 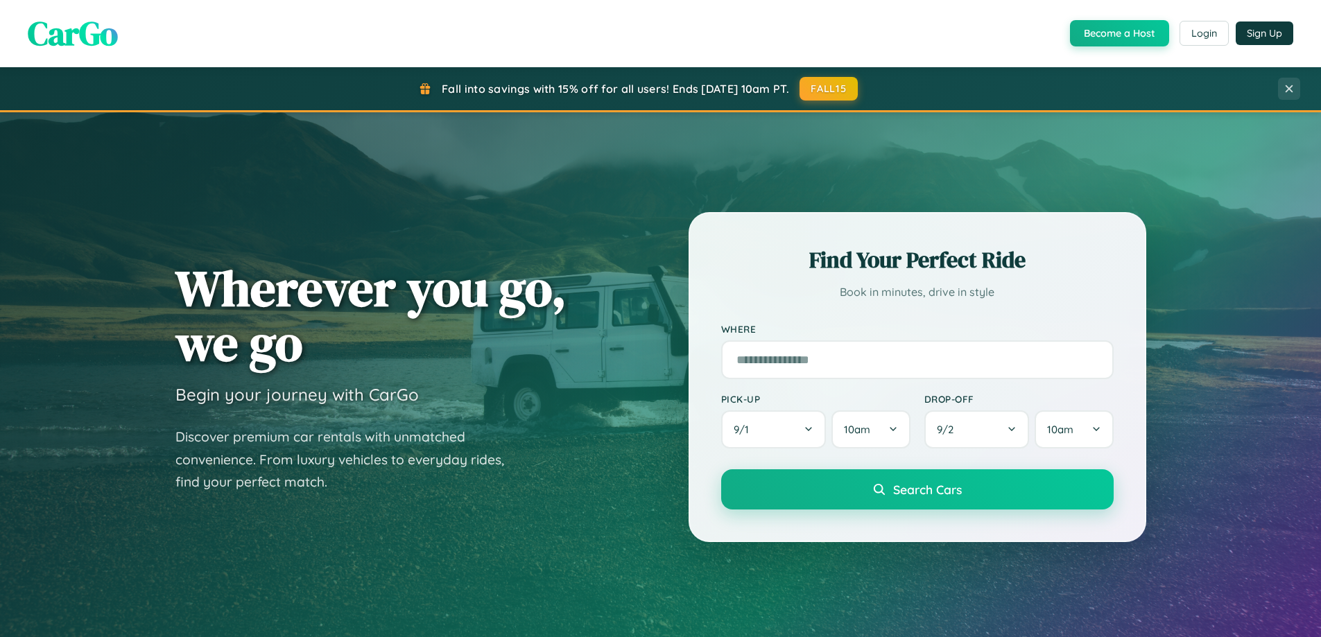 I want to click on span: Search Cars, so click(x=927, y=490).